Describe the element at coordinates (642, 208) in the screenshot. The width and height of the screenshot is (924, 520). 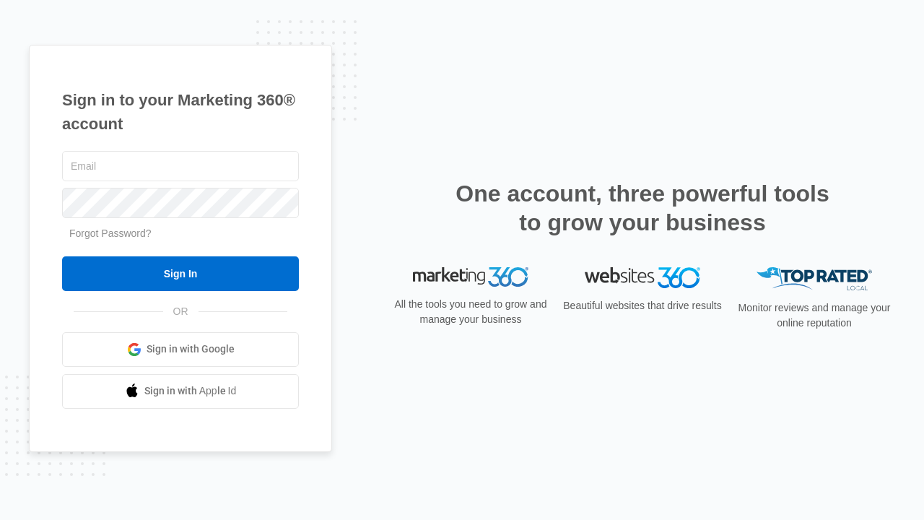
I see `h2: One account, three powerful tools to grow your business` at that location.